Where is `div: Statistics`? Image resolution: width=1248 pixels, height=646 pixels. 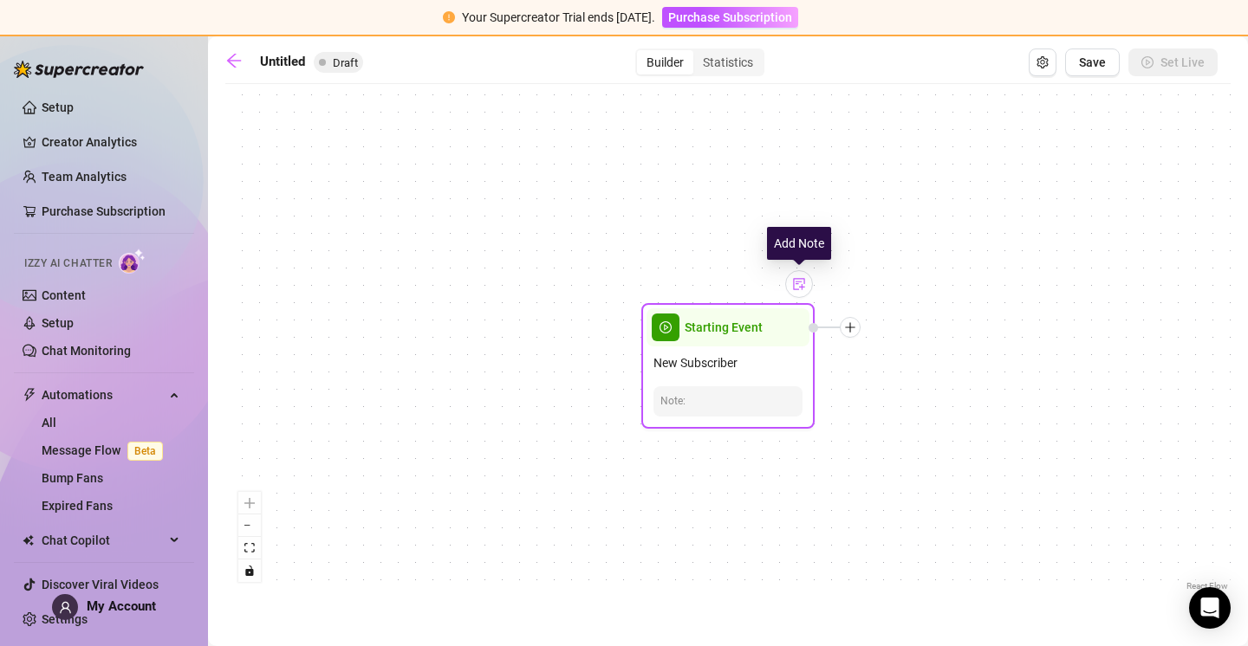
div: Statistics is located at coordinates (728, 62).